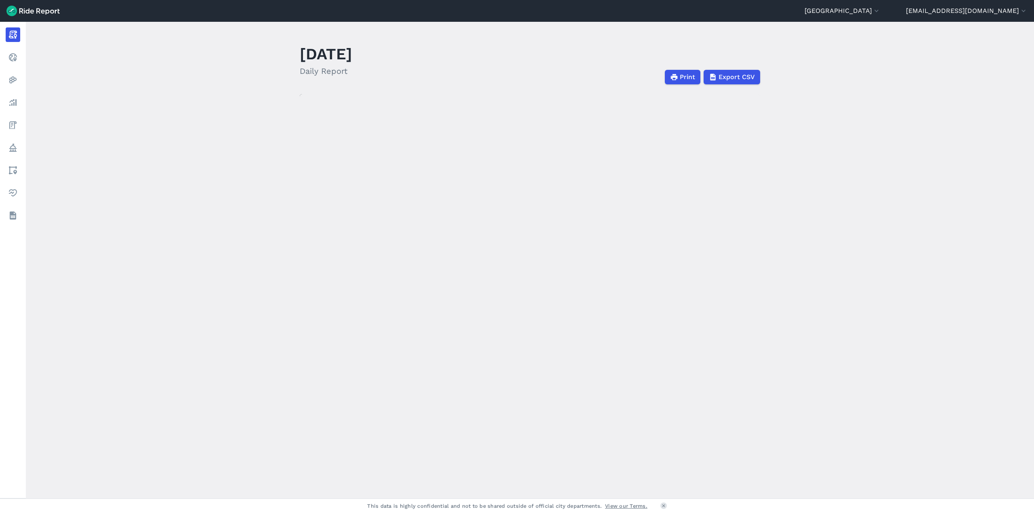  What do you see at coordinates (13, 80) in the screenshot?
I see `a: Heatmaps` at bounding box center [13, 80].